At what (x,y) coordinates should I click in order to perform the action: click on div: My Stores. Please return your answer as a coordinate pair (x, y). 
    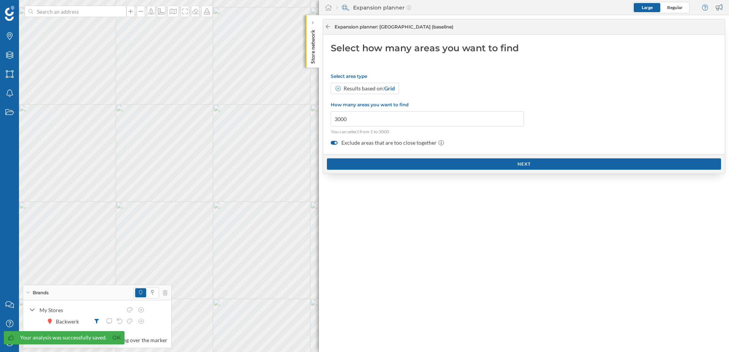
    Looking at the image, I should click on (81, 310).